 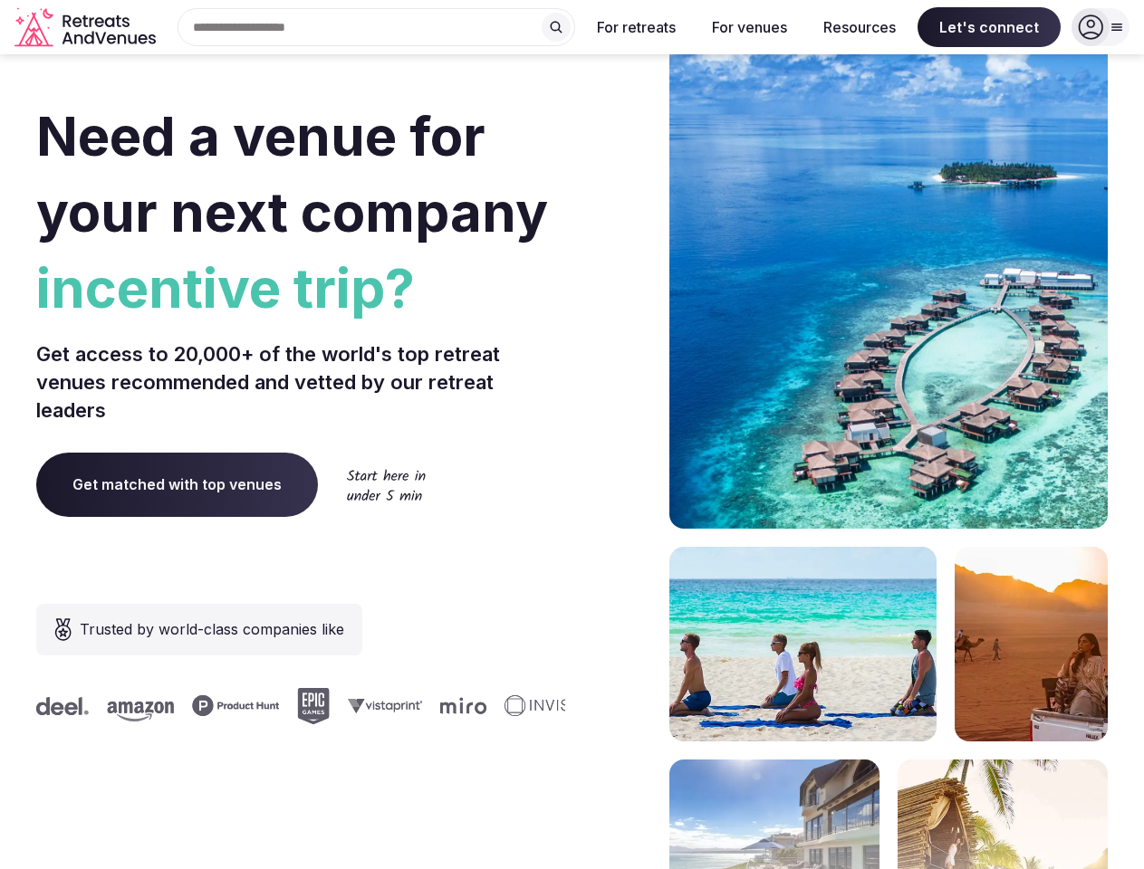 What do you see at coordinates (177, 485) in the screenshot?
I see `span: Get matched with top venues` at bounding box center [177, 485].